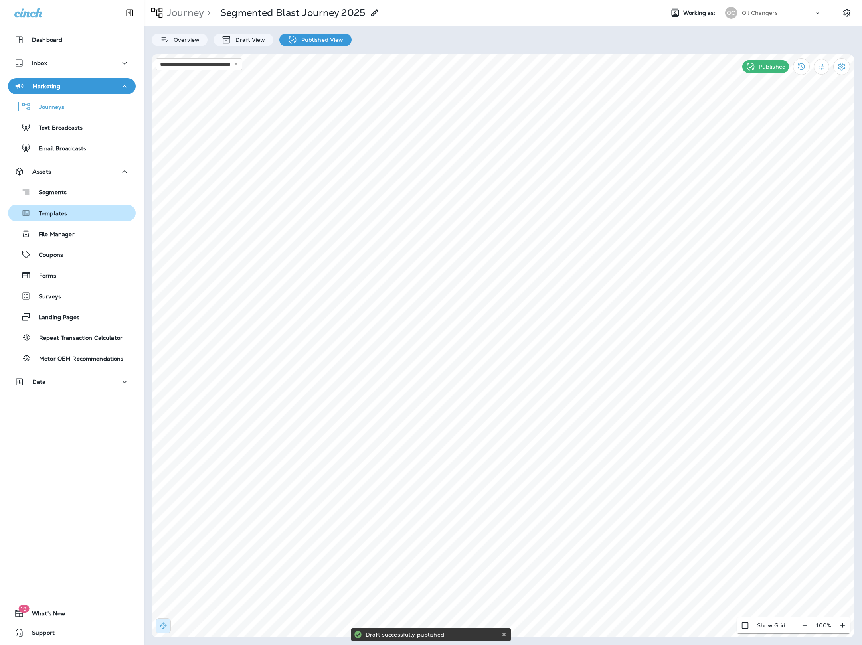 The image size is (862, 645). I want to click on p: Inbox, so click(39, 63).